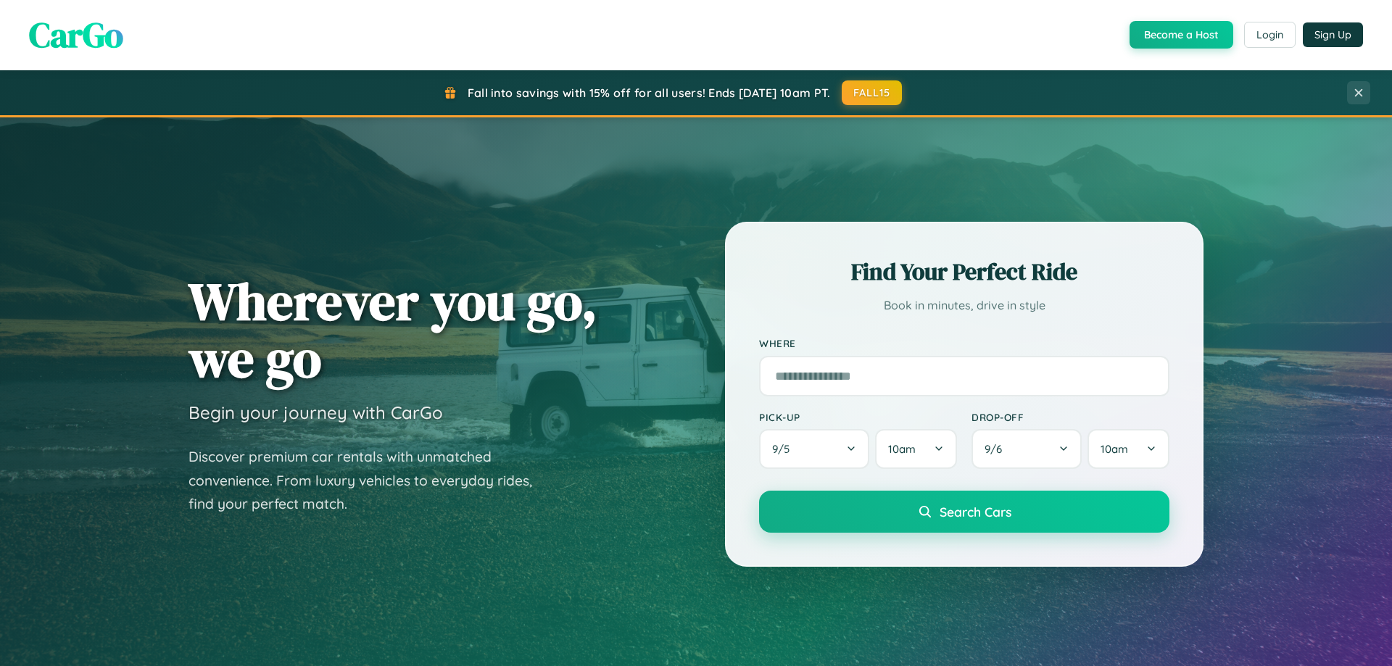 Image resolution: width=1392 pixels, height=666 pixels. I want to click on button: Sign Up, so click(1333, 35).